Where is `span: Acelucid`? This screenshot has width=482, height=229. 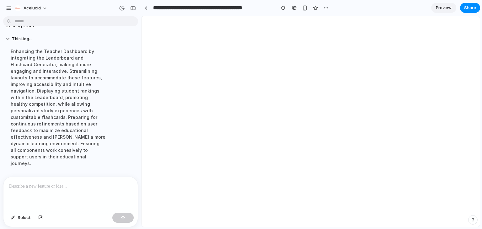 span: Acelucid is located at coordinates (32, 8).